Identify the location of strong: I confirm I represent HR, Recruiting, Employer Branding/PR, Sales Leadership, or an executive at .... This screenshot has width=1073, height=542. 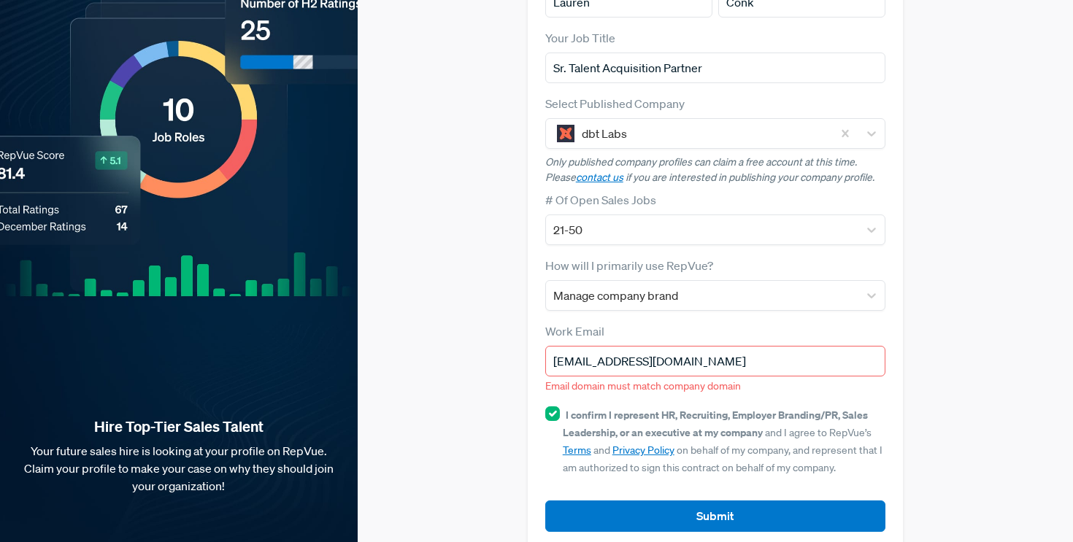
(715, 423).